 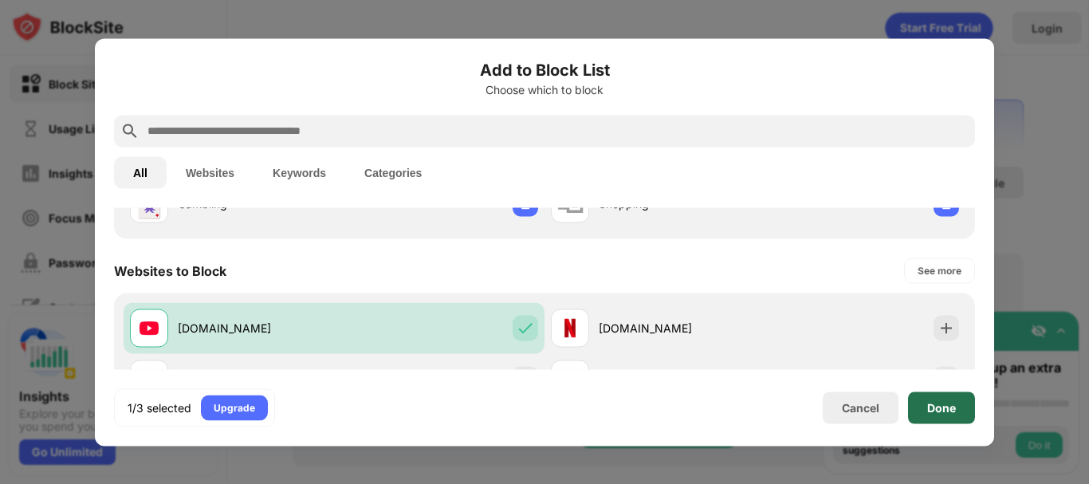 What do you see at coordinates (942, 408) in the screenshot?
I see `div: Done` at bounding box center [942, 408].